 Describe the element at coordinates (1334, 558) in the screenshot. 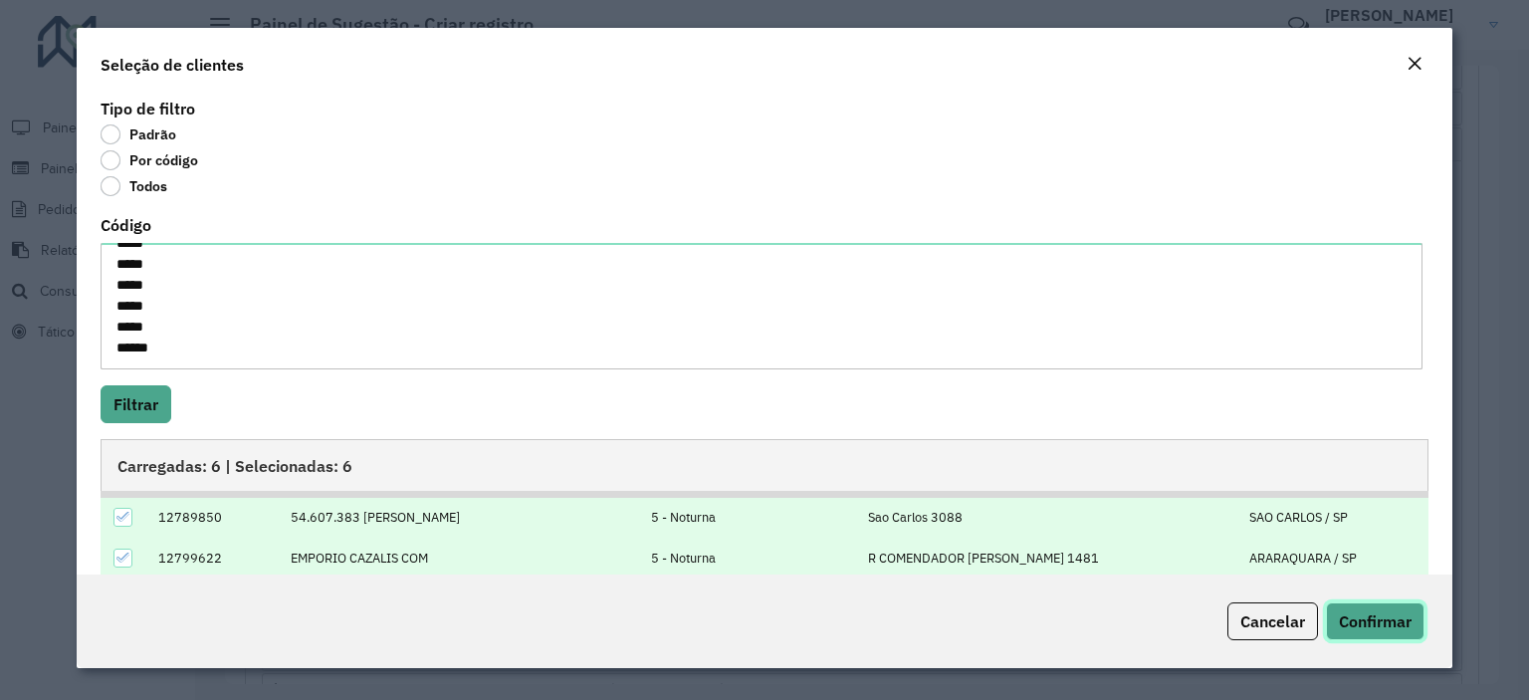

I see `td: ARARAQUARA / SP` at that location.